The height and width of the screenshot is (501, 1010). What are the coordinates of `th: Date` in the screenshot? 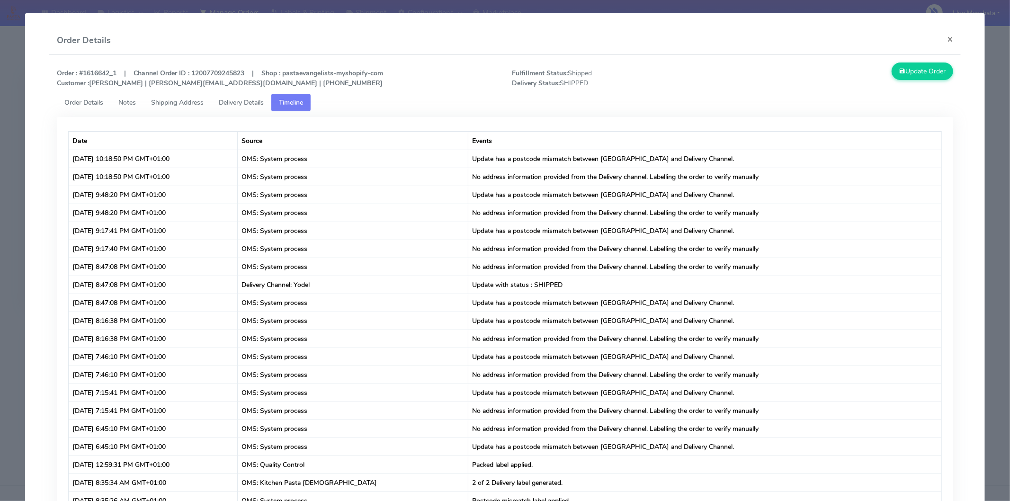 It's located at (153, 141).